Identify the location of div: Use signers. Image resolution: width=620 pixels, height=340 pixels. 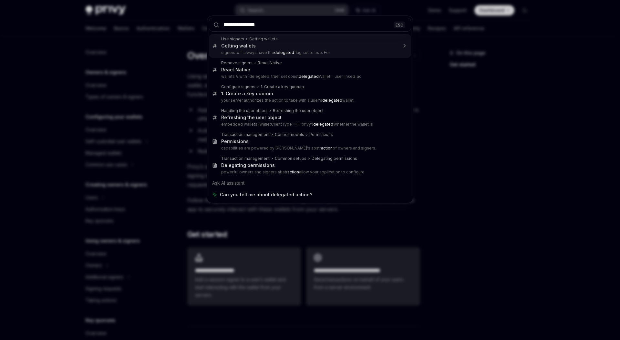
(232, 39).